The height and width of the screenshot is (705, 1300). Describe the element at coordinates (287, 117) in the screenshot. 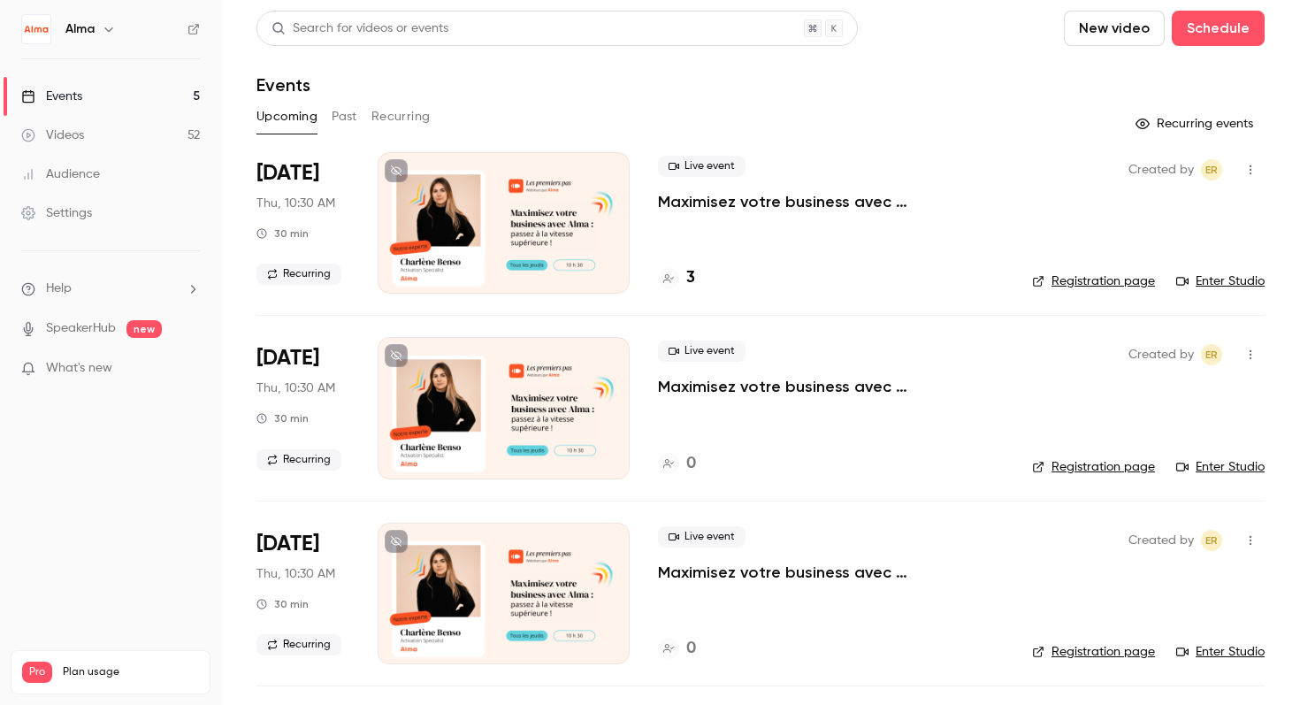

I see `button: Upcoming` at that location.